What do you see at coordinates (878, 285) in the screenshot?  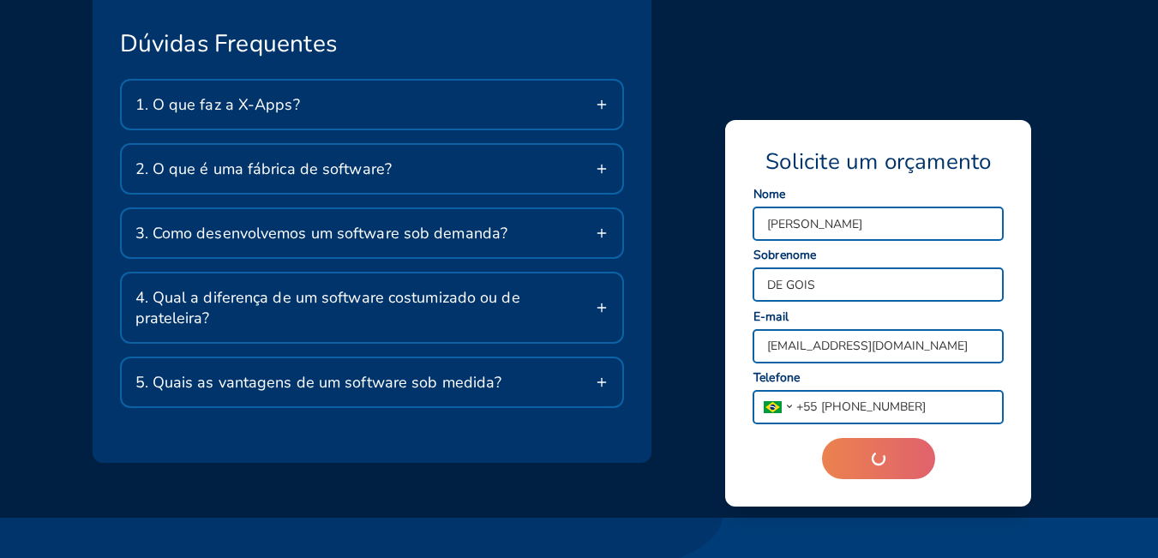 I see `input: Seu sobrenome` at bounding box center [878, 285].